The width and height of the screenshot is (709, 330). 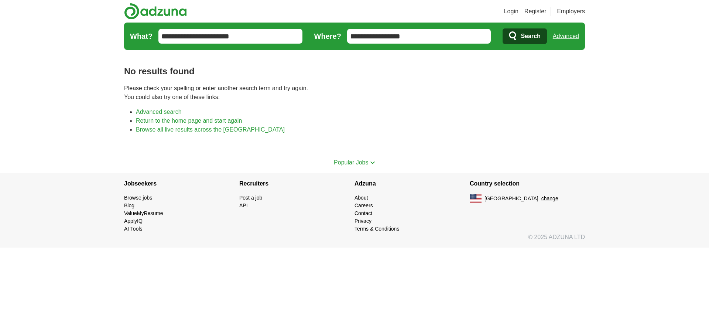 I want to click on a: Terms & Conditions, so click(x=377, y=229).